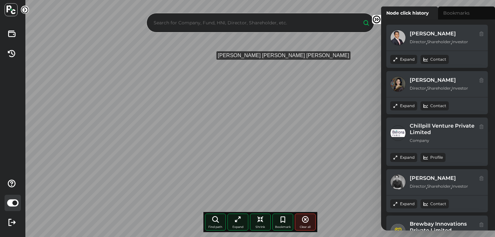 The height and width of the screenshot is (237, 495). What do you see at coordinates (305, 227) in the screenshot?
I see `span: Clear all` at bounding box center [305, 227].